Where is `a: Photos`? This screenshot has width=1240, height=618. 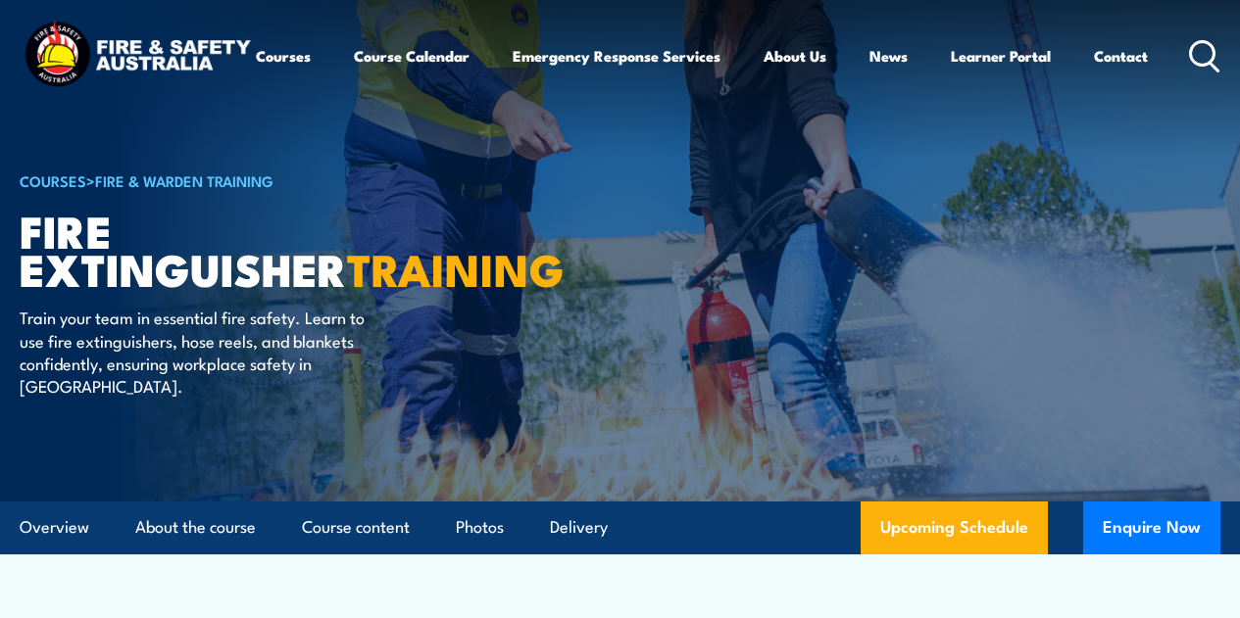 a: Photos is located at coordinates (479, 527).